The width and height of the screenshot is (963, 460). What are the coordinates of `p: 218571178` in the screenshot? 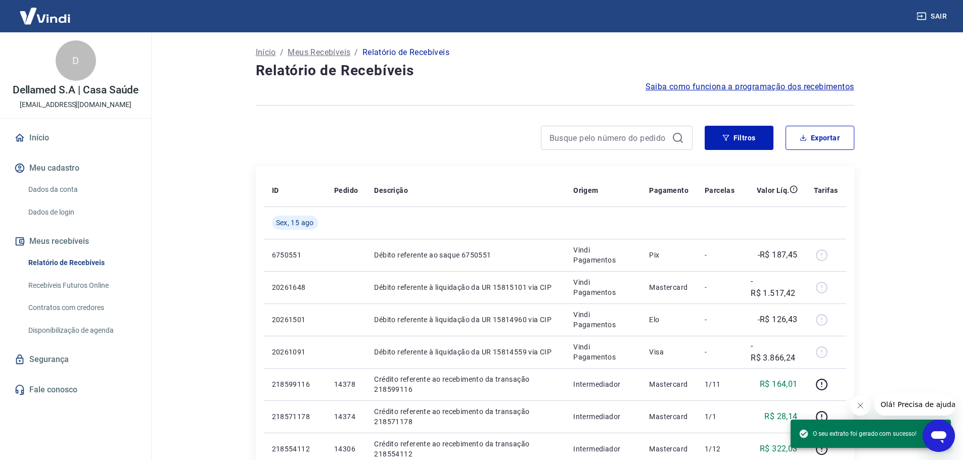 It's located at (295, 417).